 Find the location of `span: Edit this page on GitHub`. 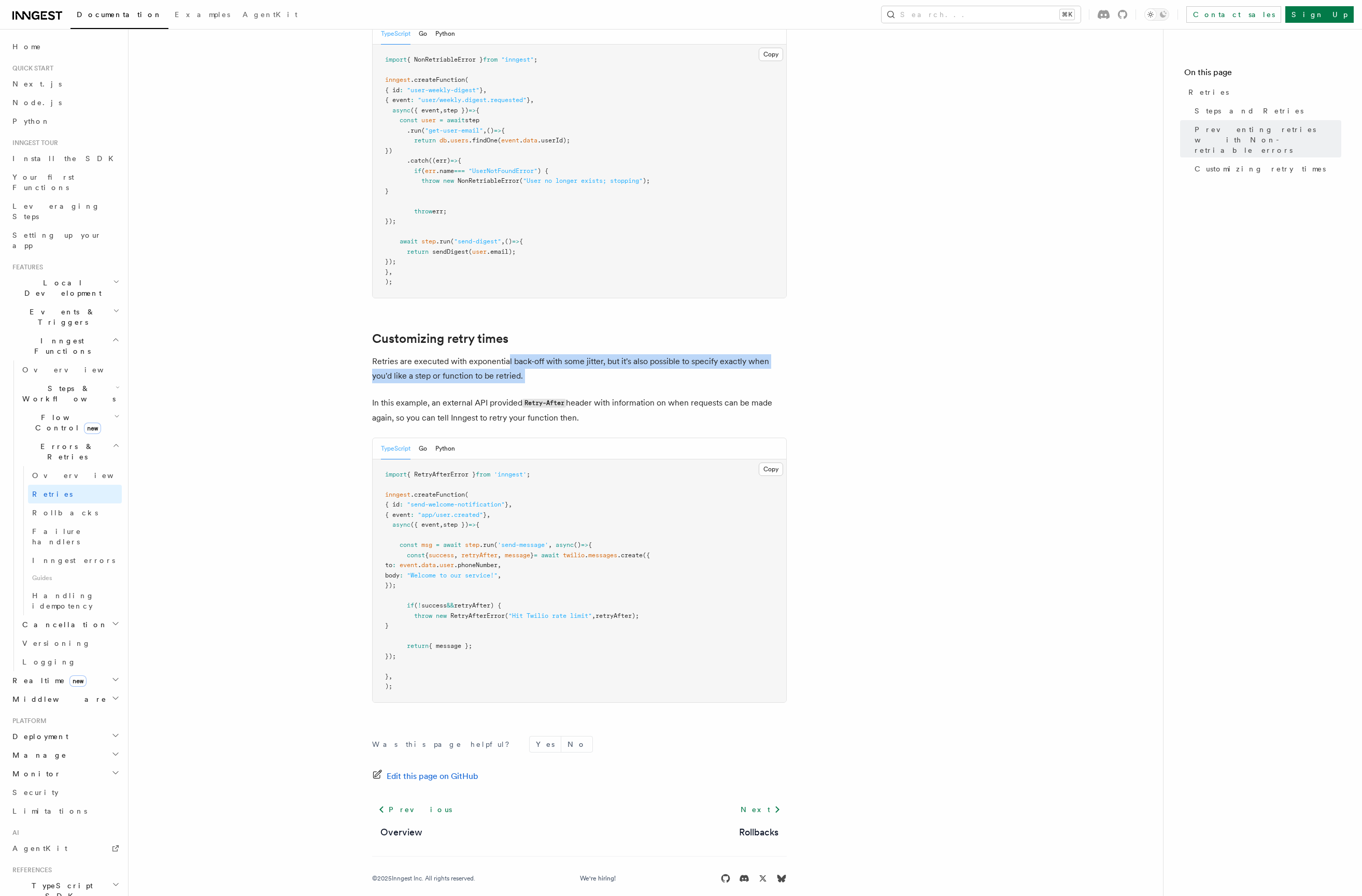

span: Edit this page on GitHub is located at coordinates (432, 776).